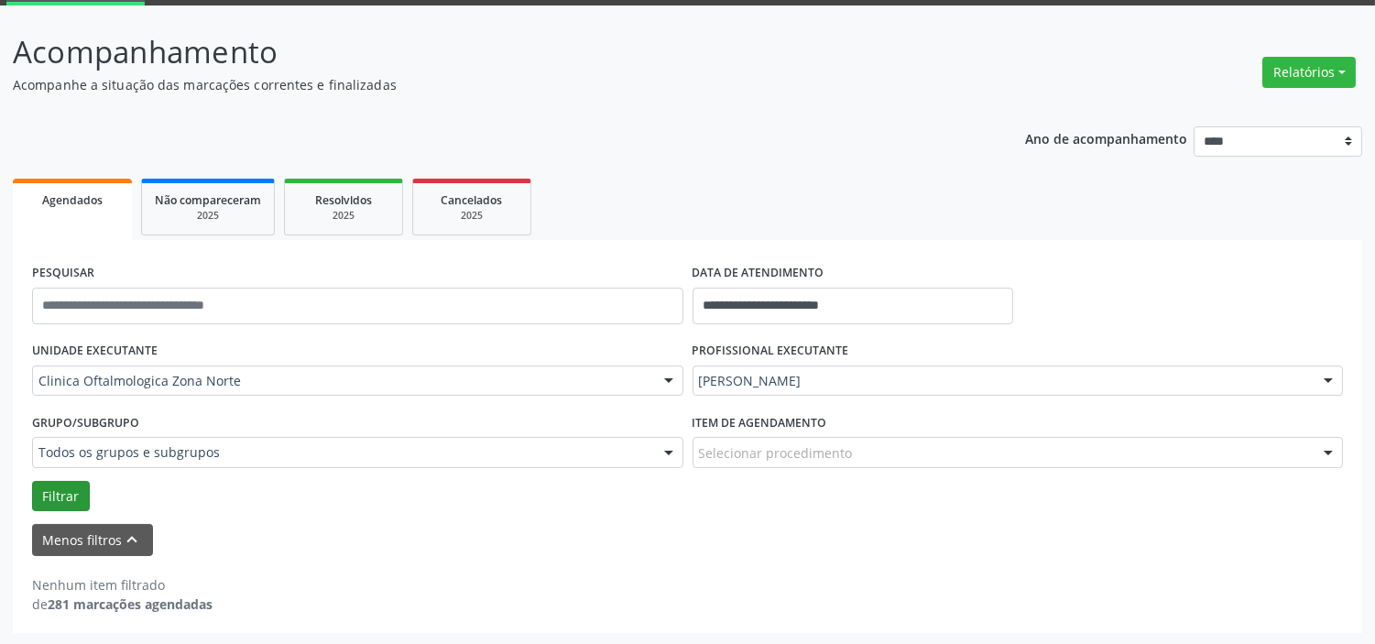 This screenshot has height=644, width=1375. I want to click on strong: 281 marcações agendadas, so click(130, 604).